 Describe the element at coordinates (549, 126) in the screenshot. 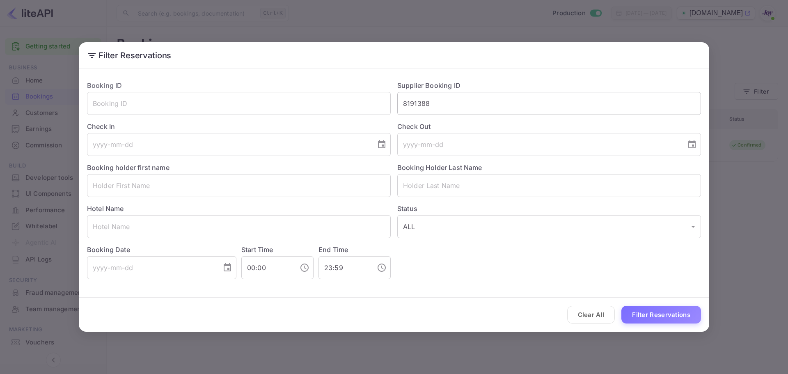

I see `label: Check Out` at that location.